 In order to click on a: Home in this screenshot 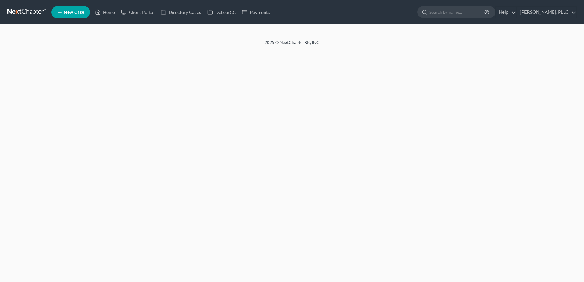, I will do `click(105, 12)`.